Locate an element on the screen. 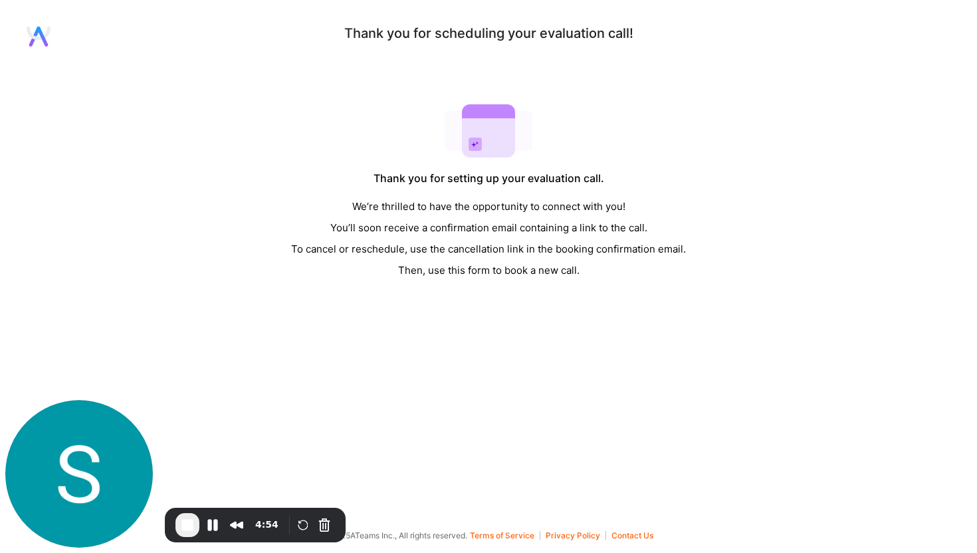 Image resolution: width=977 pixels, height=553 pixels. button: Terms of Service is located at coordinates (505, 535).